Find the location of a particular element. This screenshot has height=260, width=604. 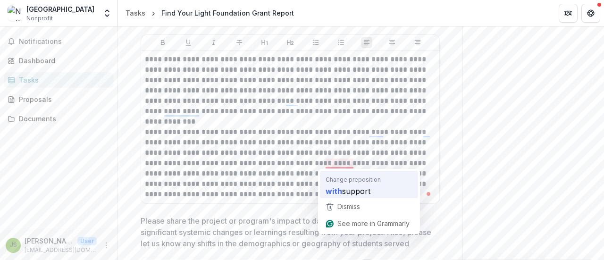

div: Documents is located at coordinates (62, 118).